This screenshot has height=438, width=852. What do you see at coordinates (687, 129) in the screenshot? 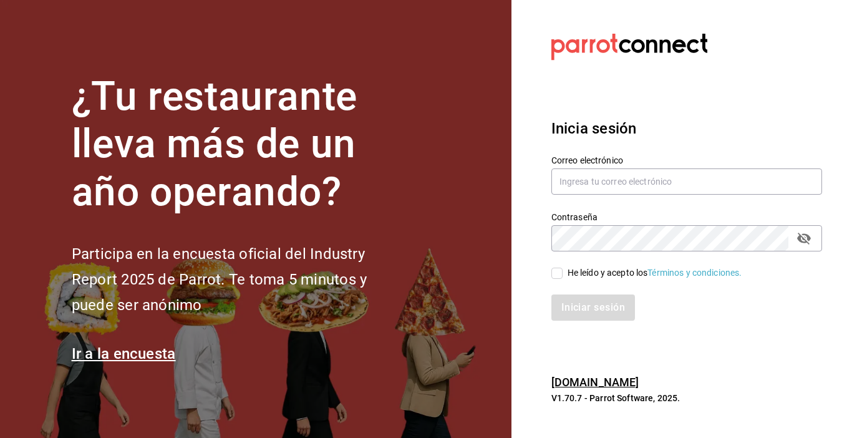
I see `h3: Inicia sesión` at bounding box center [687, 129].